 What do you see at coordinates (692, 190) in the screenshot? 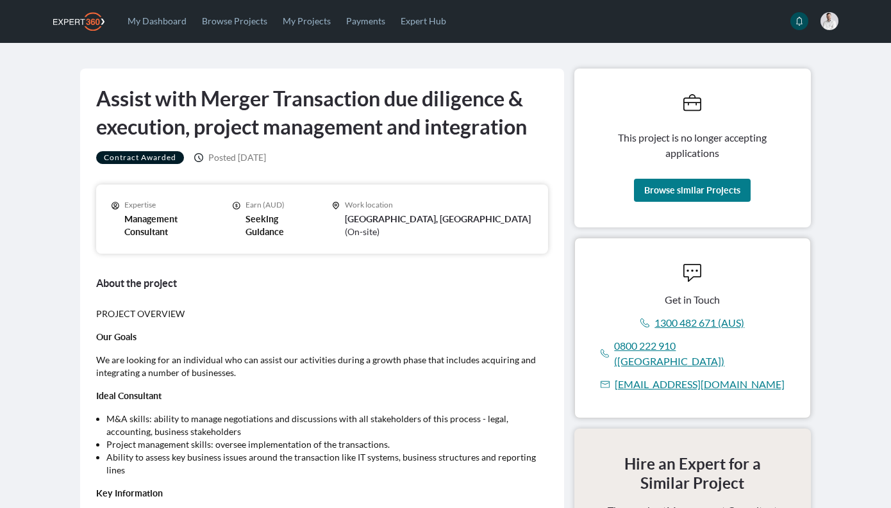
I see `a: Browse similar Projects` at bounding box center [692, 190].